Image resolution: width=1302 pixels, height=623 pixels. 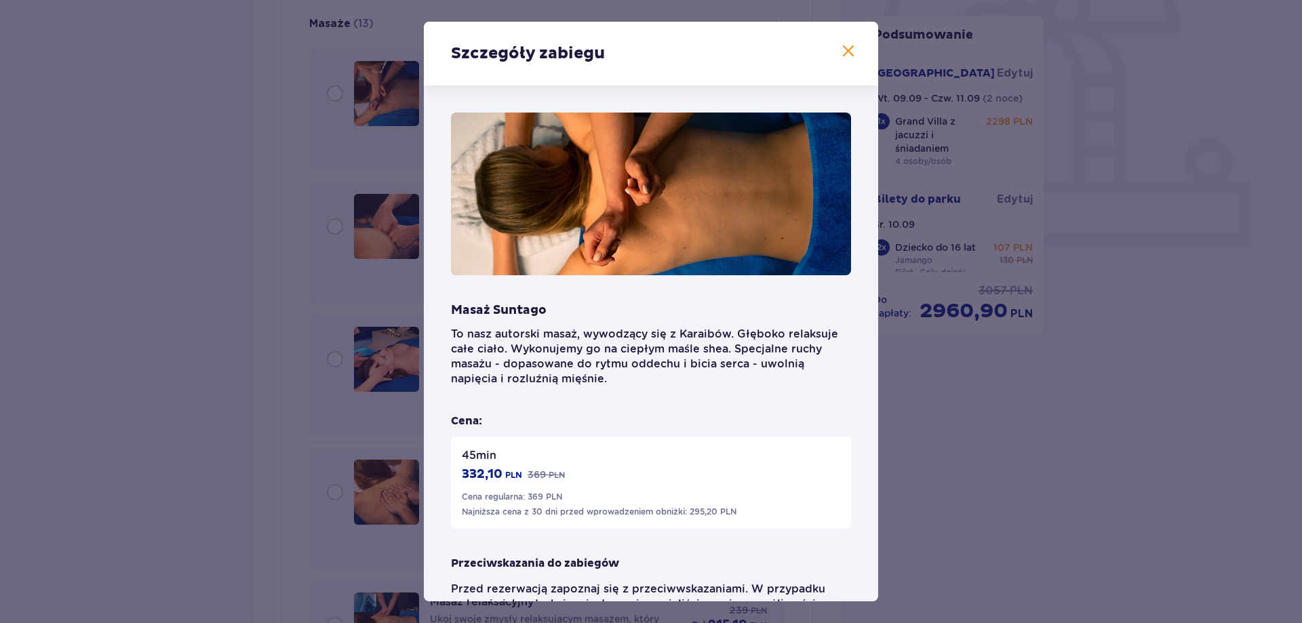 What do you see at coordinates (528, 54) in the screenshot?
I see `p: Szczegóły zabiegu` at bounding box center [528, 54].